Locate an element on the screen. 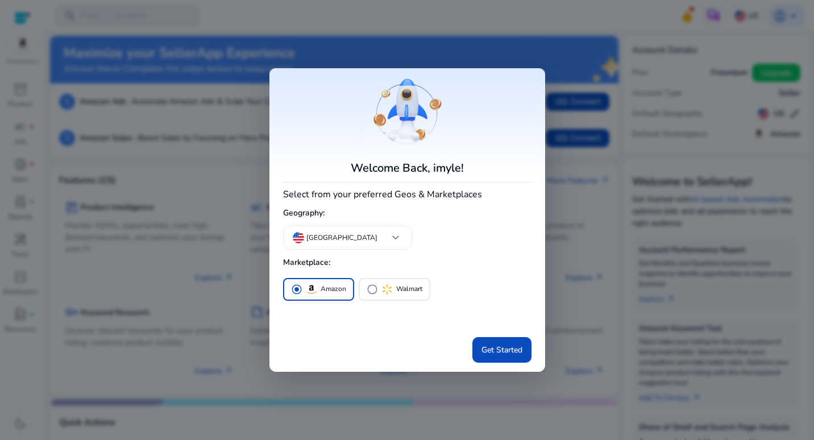 This screenshot has height=440, width=814. h5: Marketplace: is located at coordinates (407, 263).